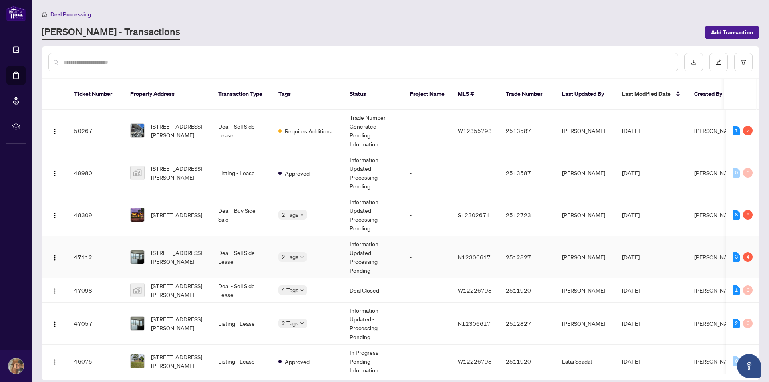  Describe the element at coordinates (242, 361) in the screenshot. I see `td: Listing - Lease` at that location.